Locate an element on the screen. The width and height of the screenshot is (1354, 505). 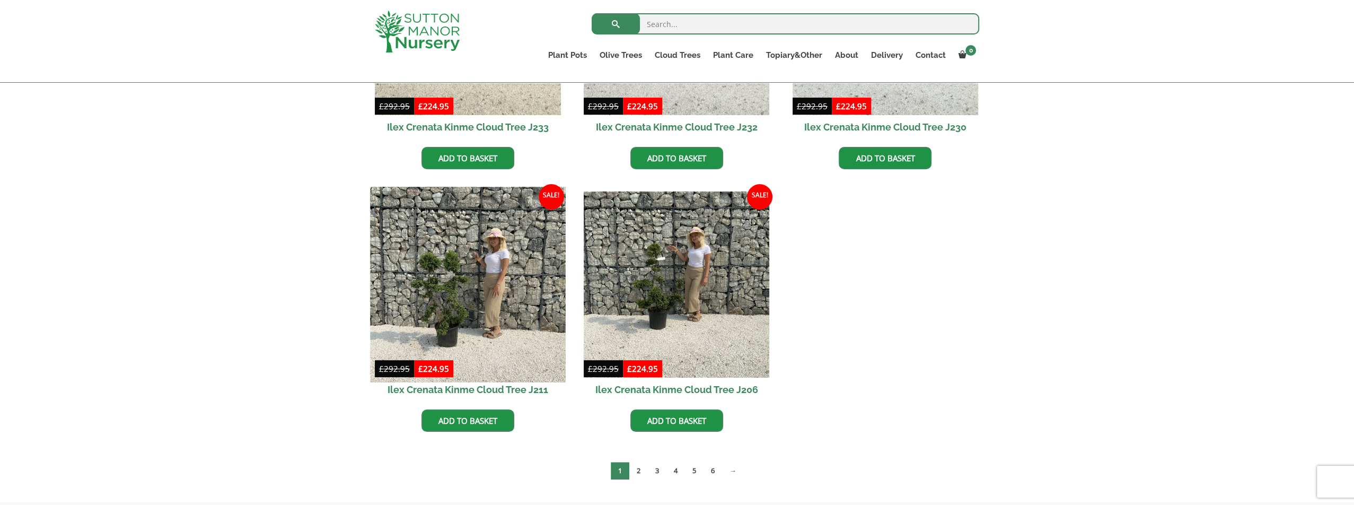
a: 0 is located at coordinates (965, 55).